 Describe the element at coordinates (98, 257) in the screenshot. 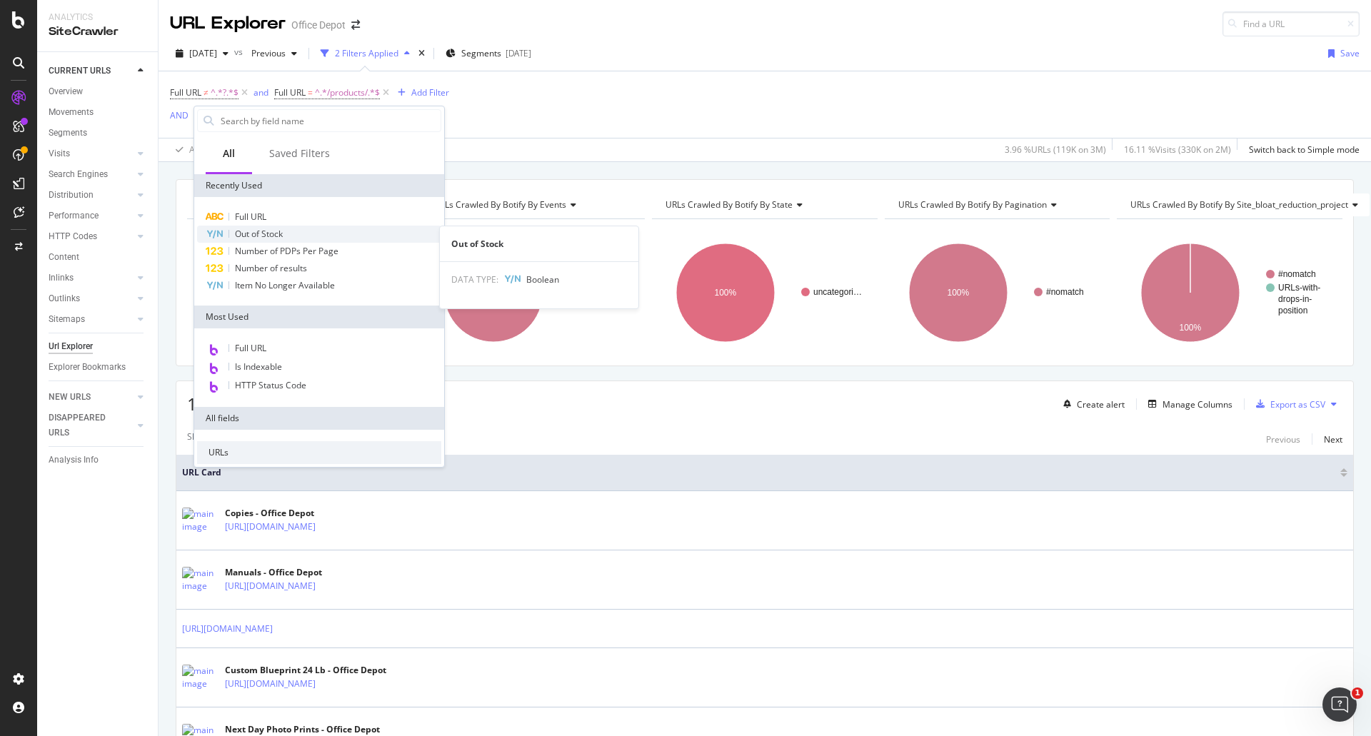

I see `a: Content` at that location.